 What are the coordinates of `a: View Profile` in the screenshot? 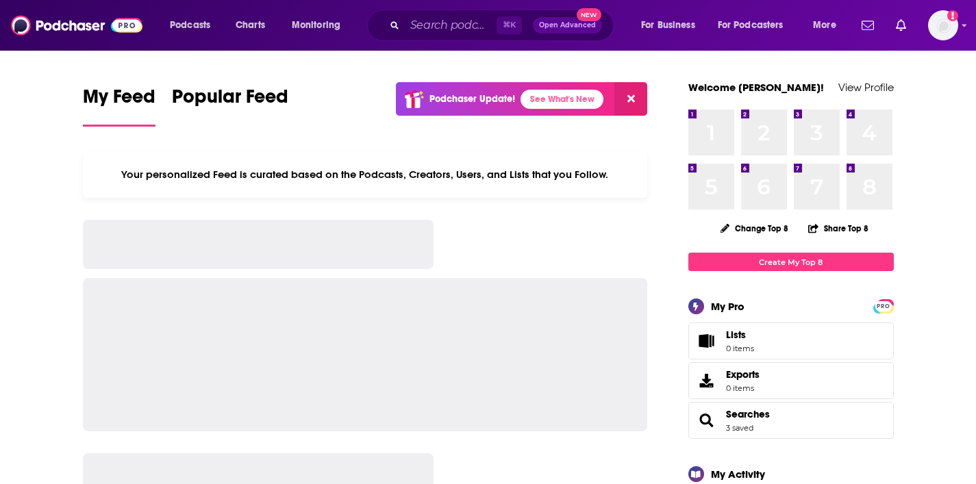 It's located at (866, 87).